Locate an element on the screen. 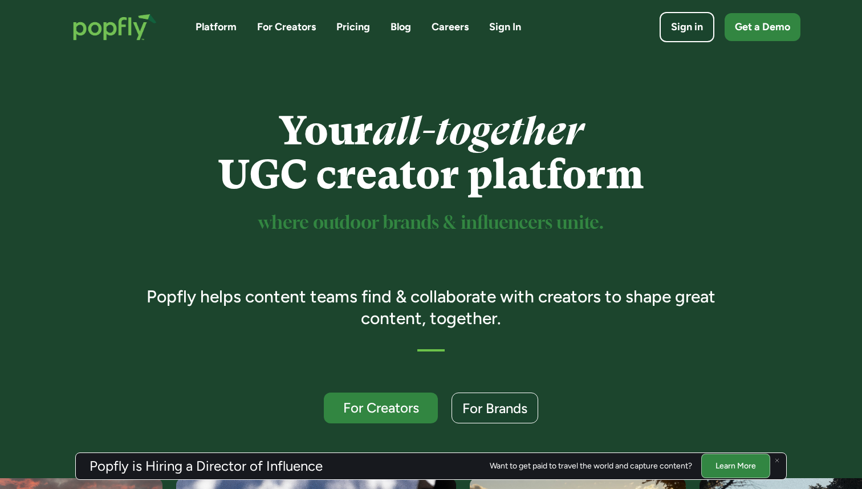 This screenshot has height=489, width=862. em: all-together is located at coordinates (478, 131).